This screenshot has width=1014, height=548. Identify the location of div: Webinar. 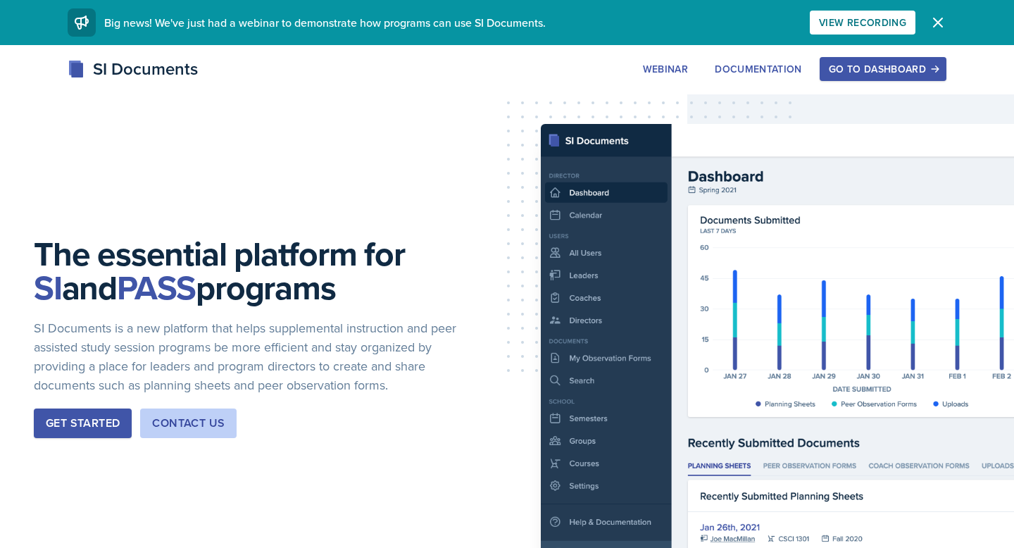
(665, 69).